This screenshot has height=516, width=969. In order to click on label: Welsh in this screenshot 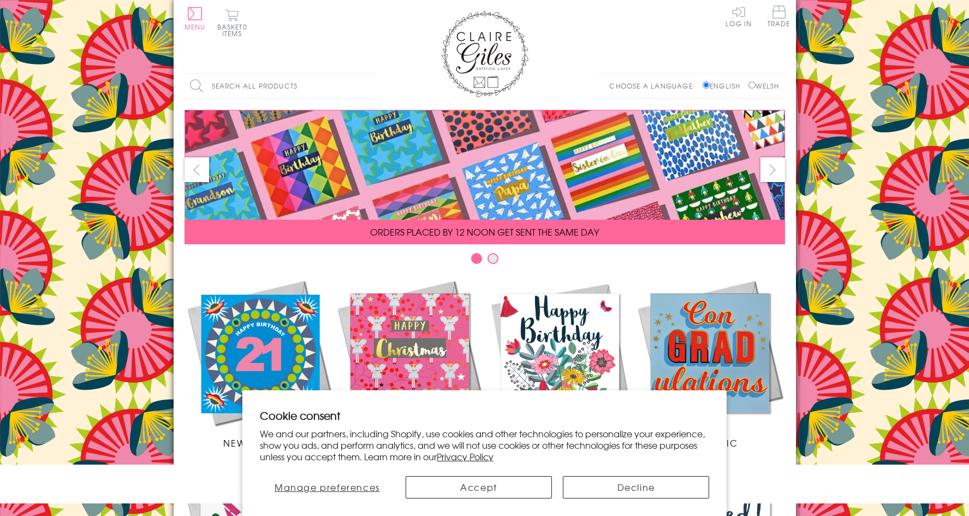, I will do `click(764, 86)`.